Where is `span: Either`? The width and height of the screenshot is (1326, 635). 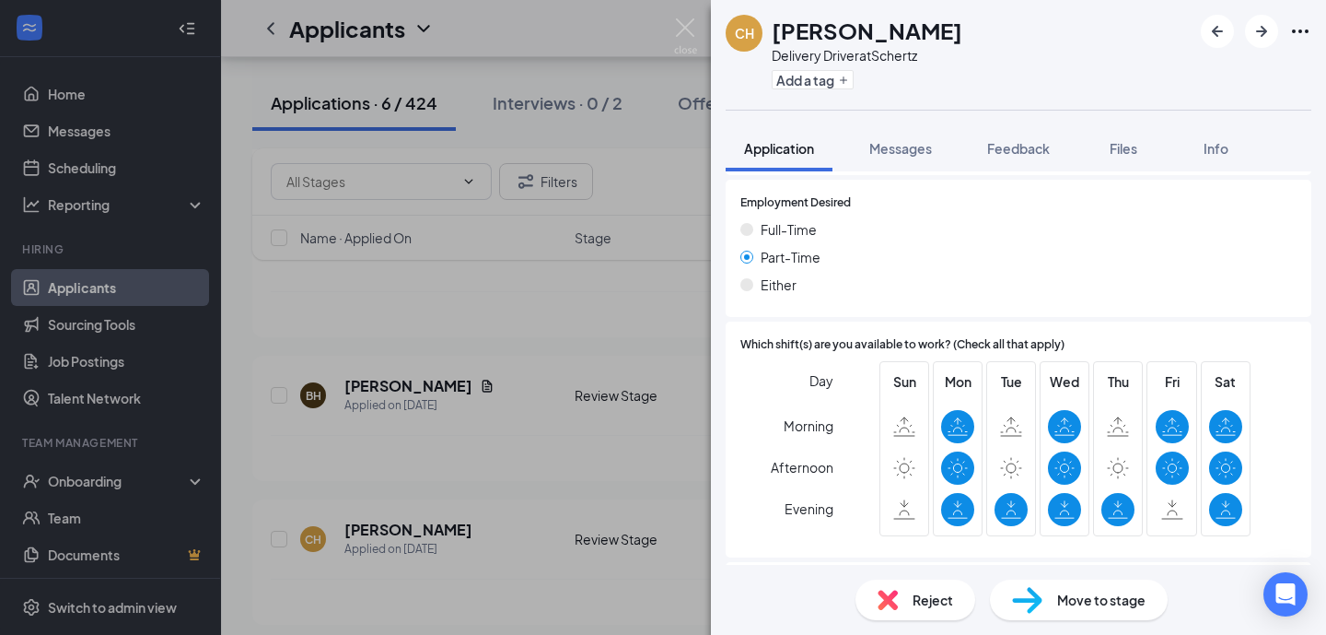
span: Either is located at coordinates (778, 285).